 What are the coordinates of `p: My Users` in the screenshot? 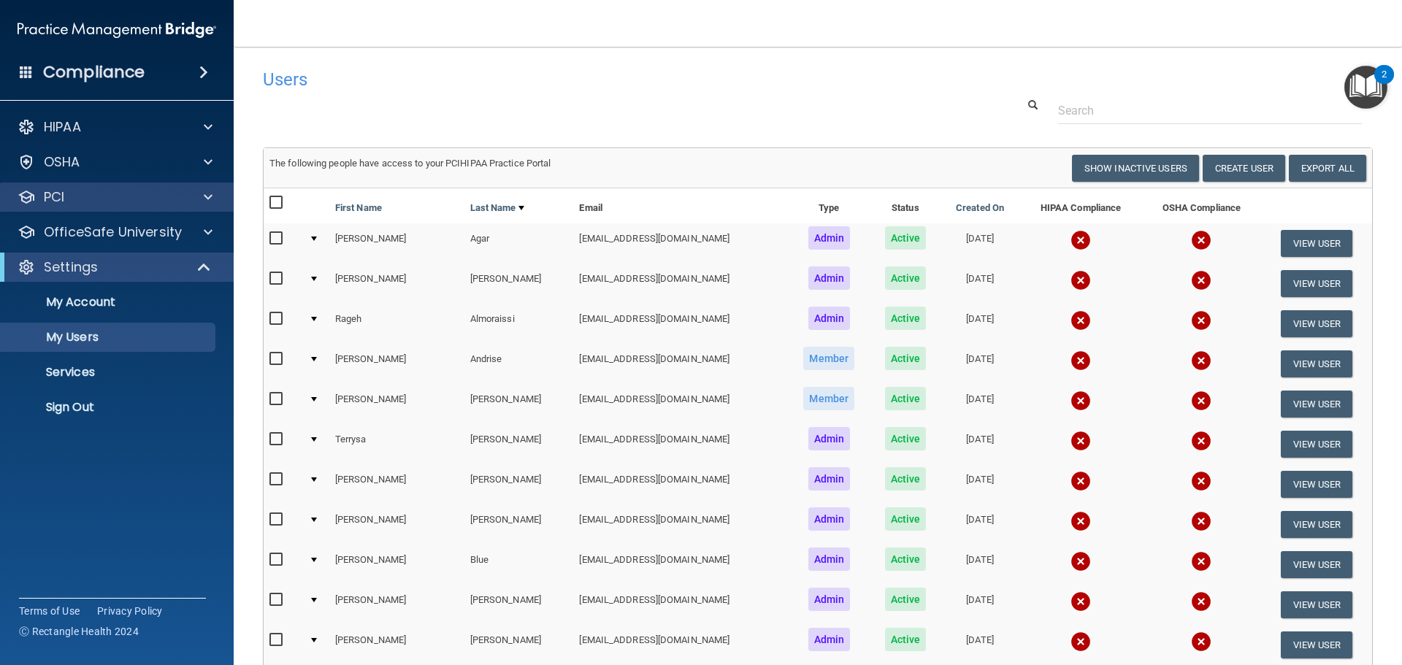 It's located at (109, 337).